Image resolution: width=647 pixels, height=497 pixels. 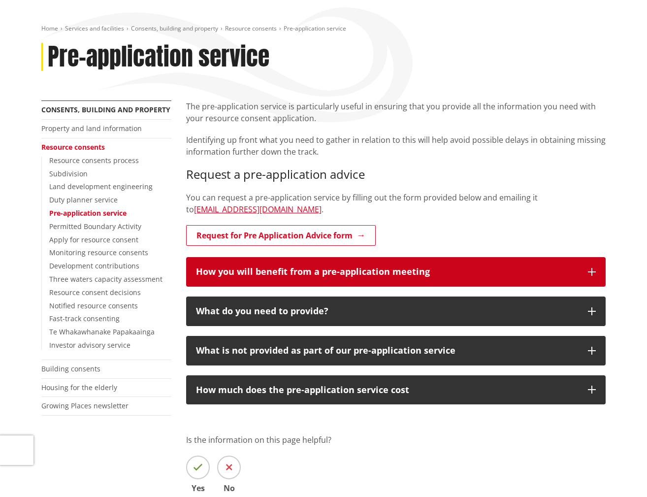 What do you see at coordinates (94, 239) in the screenshot?
I see `a: Apply for resource consent` at bounding box center [94, 239].